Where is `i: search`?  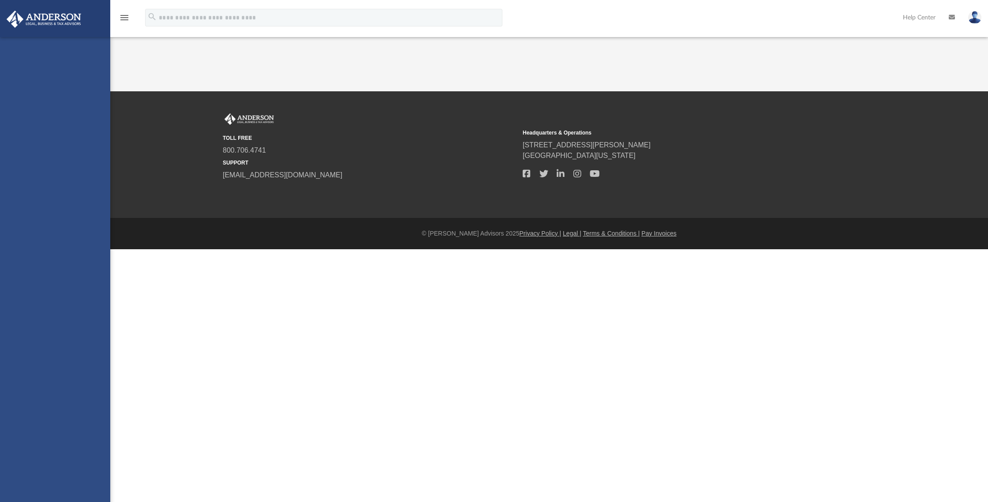 i: search is located at coordinates (152, 17).